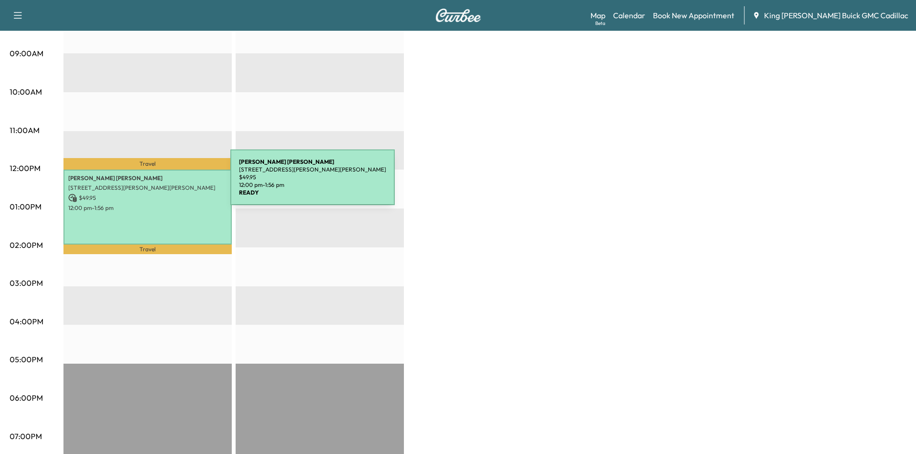 Image resolution: width=916 pixels, height=454 pixels. I want to click on p: 12:00 pm - 1:56 pm, so click(148, 208).